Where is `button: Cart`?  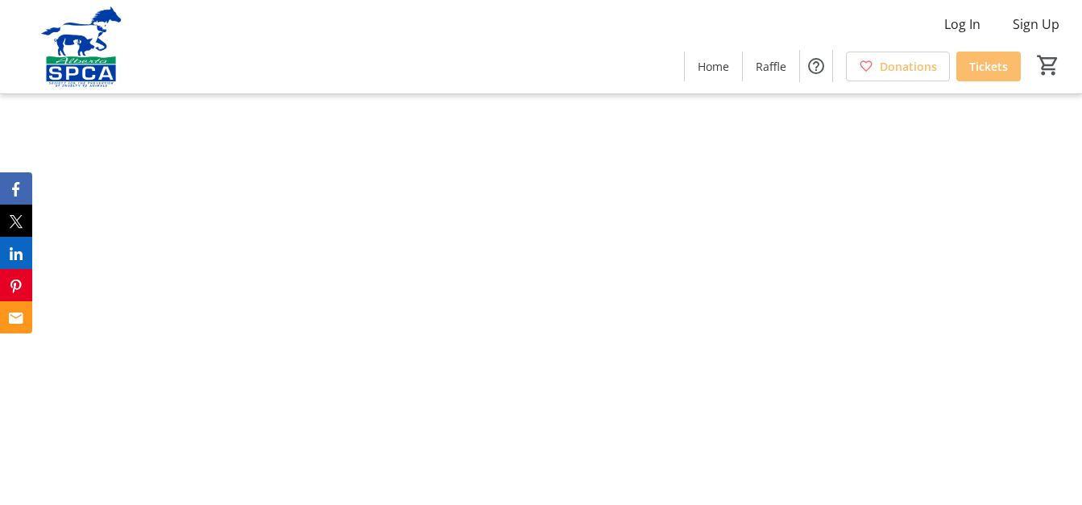 button: Cart is located at coordinates (1048, 65).